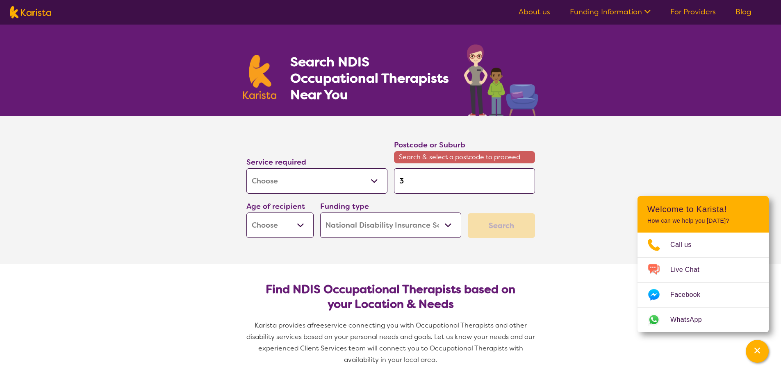 The width and height of the screenshot is (781, 373). Describe the element at coordinates (391, 297) in the screenshot. I see `h2: Find NDIS Occupational Therapists based on your Location & Needs` at that location.